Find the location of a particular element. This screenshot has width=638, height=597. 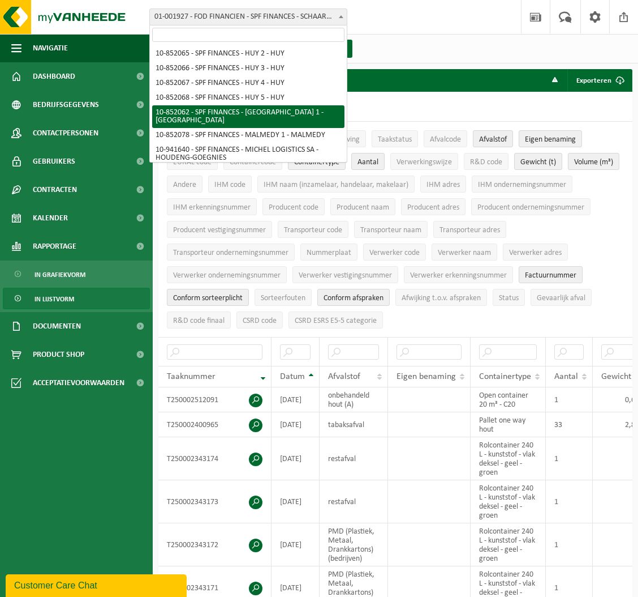

button: Producent naamProducent naam: Activate to sort is located at coordinates (363, 207).